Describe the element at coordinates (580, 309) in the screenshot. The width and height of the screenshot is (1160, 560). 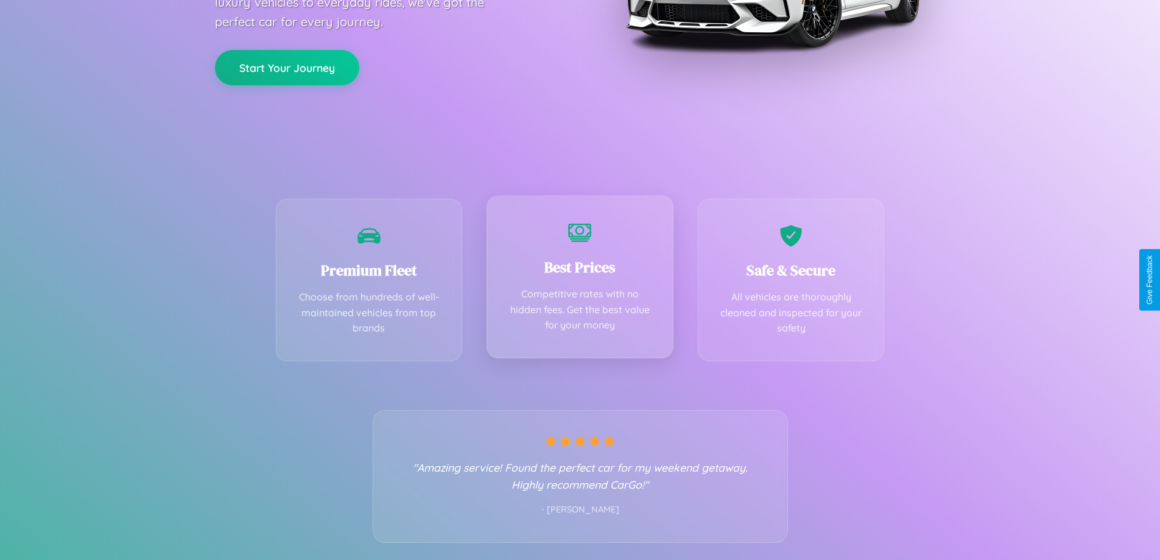
I see `p: Competitive rates with no hidden fees. Get the best value for your money` at that location.